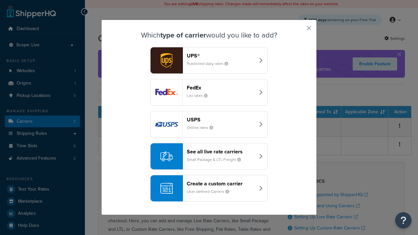  What do you see at coordinates (209, 188) in the screenshot?
I see `button: Create a custom carrierUser-defined Carriers` at bounding box center [209, 188].